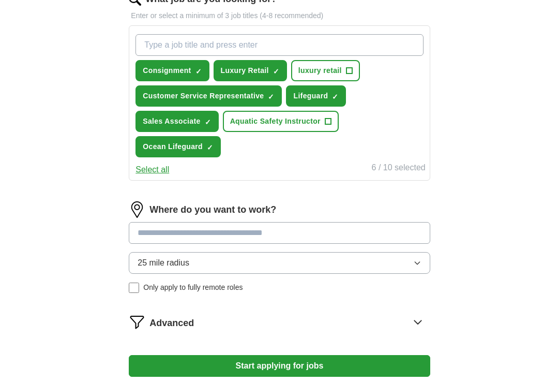 Image resolution: width=559 pixels, height=382 pixels. Describe the element at coordinates (310, 96) in the screenshot. I see `span: Lifeguard` at that location.